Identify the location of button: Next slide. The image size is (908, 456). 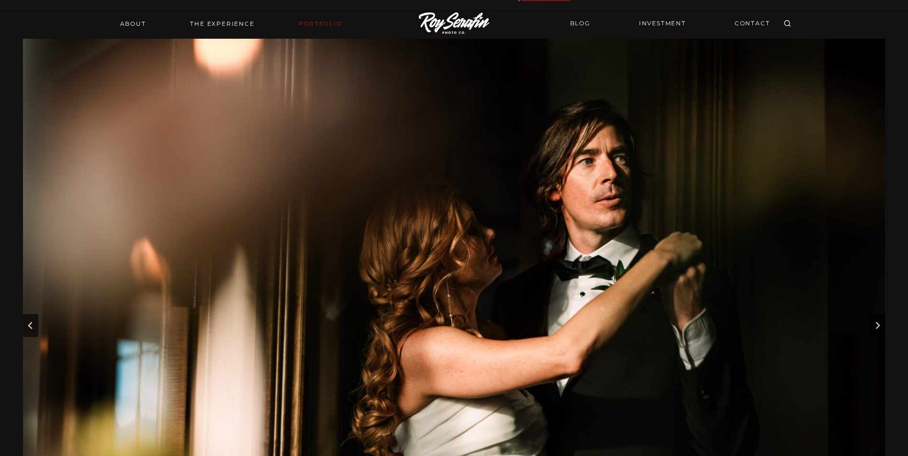
(877, 326).